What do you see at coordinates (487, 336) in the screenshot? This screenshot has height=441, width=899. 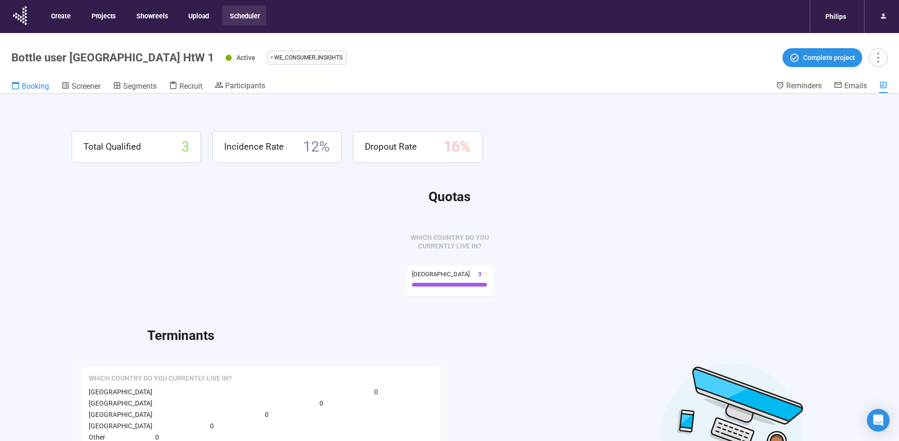 I see `h2: Terminants` at bounding box center [487, 336].